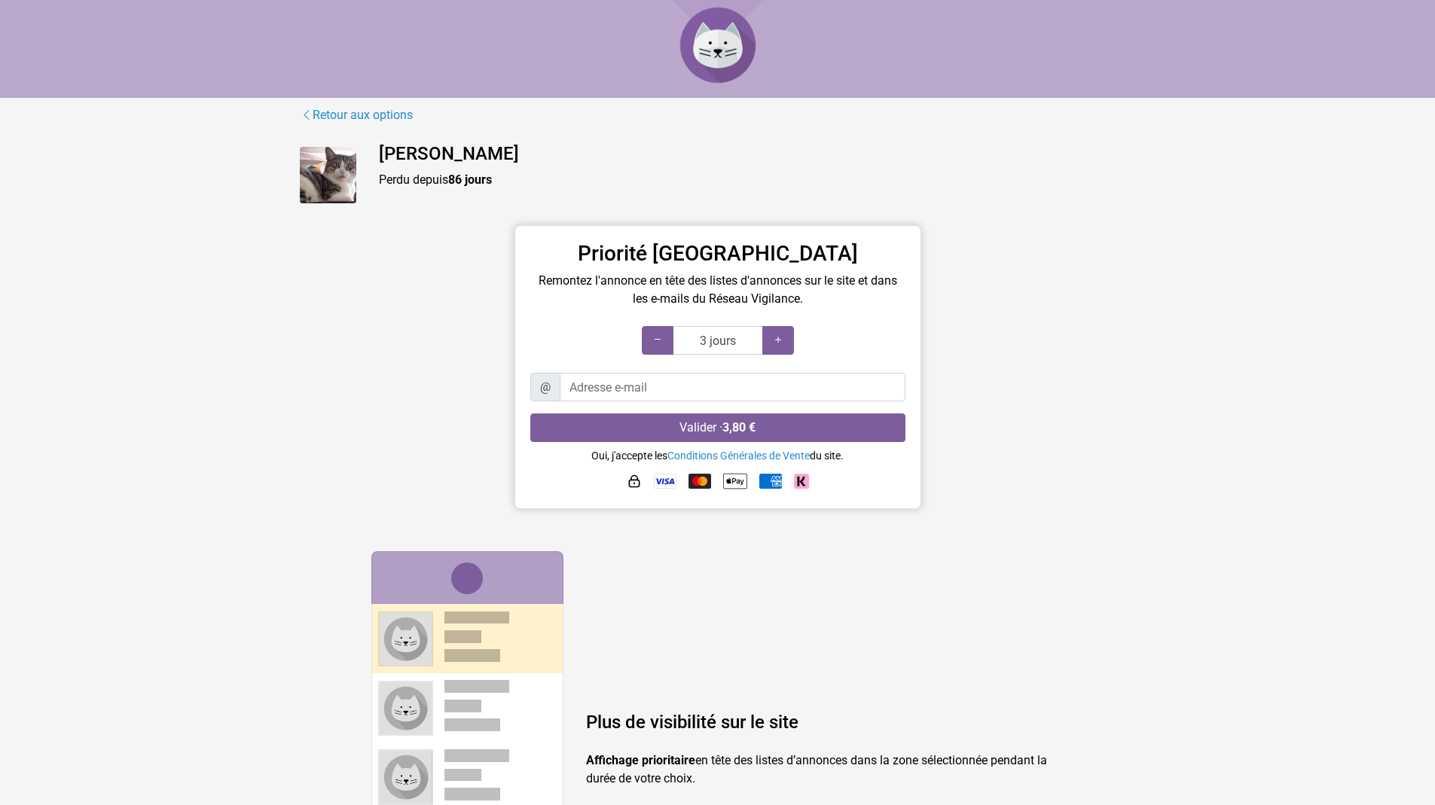  What do you see at coordinates (665, 481) in the screenshot?
I see `img: Visa` at bounding box center [665, 481].